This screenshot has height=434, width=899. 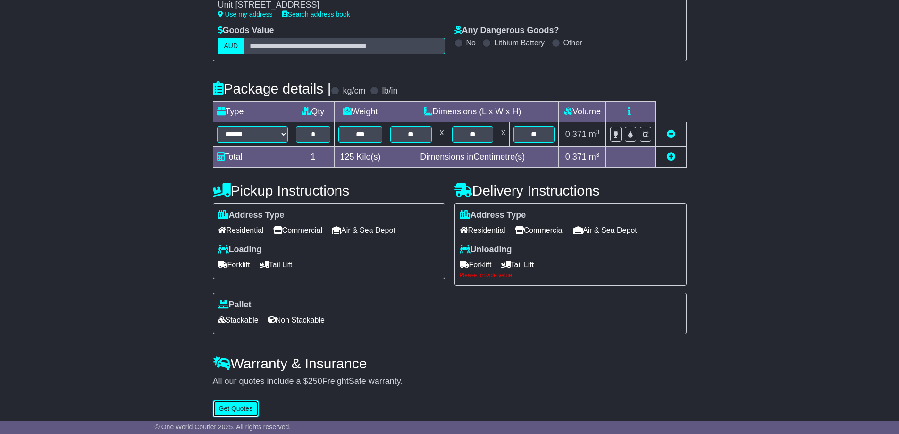 I want to click on label: lb/in, so click(x=389, y=91).